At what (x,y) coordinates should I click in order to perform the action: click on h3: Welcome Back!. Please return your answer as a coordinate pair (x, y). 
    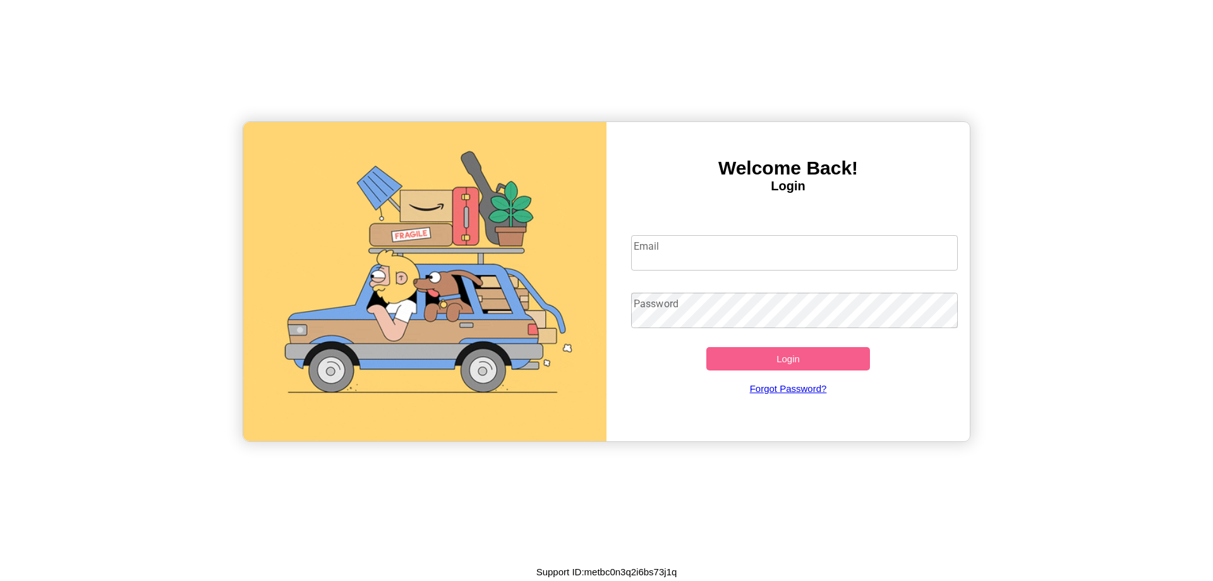
    Looking at the image, I should click on (788, 168).